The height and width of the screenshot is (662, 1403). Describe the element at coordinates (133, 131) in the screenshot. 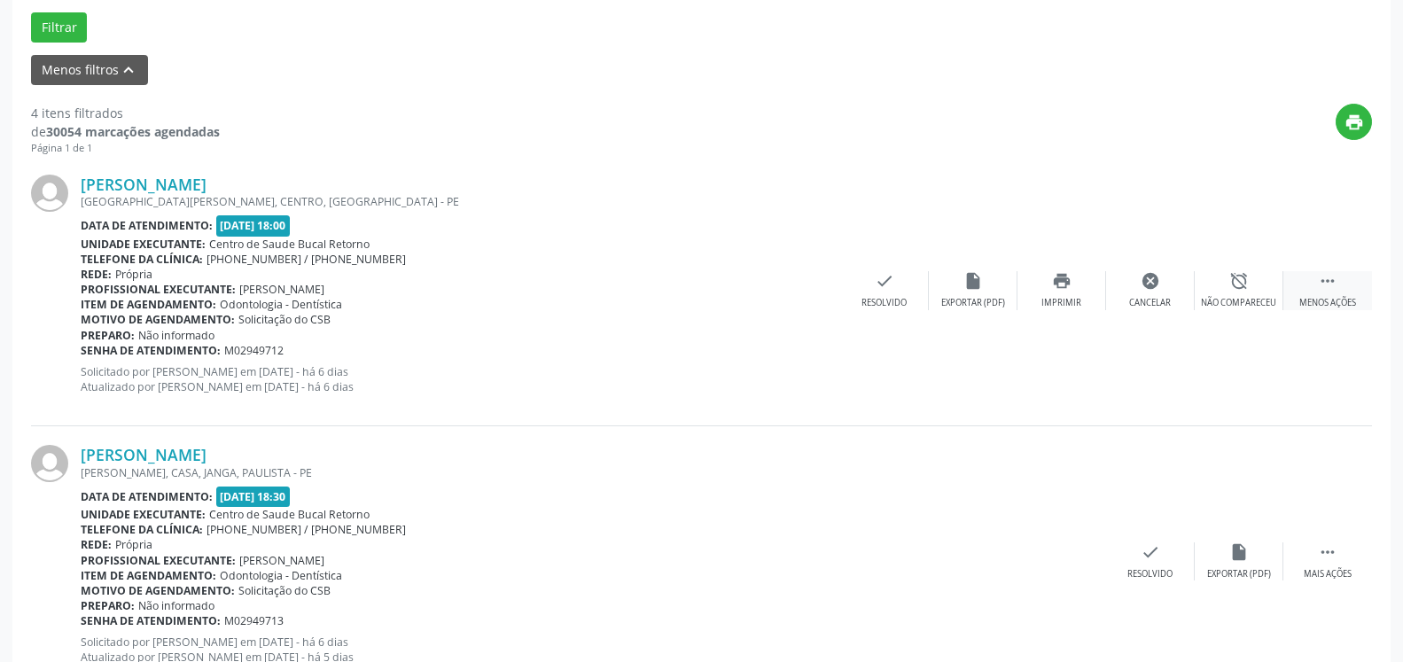

I see `strong: 30054 marcações agendadas` at that location.